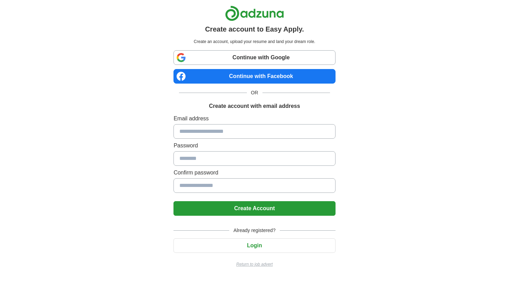 The height and width of the screenshot is (291, 509). What do you see at coordinates (254, 208) in the screenshot?
I see `button: Create Account` at bounding box center [254, 208].